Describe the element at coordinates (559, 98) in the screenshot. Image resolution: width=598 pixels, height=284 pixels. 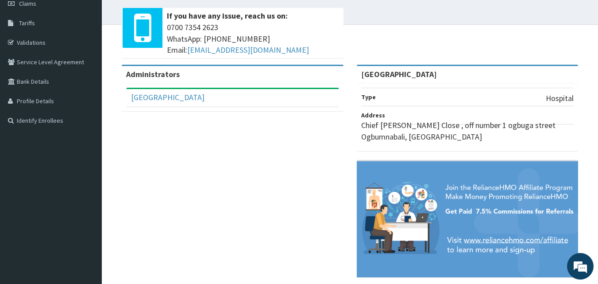
I see `p: Hospital` at that location.